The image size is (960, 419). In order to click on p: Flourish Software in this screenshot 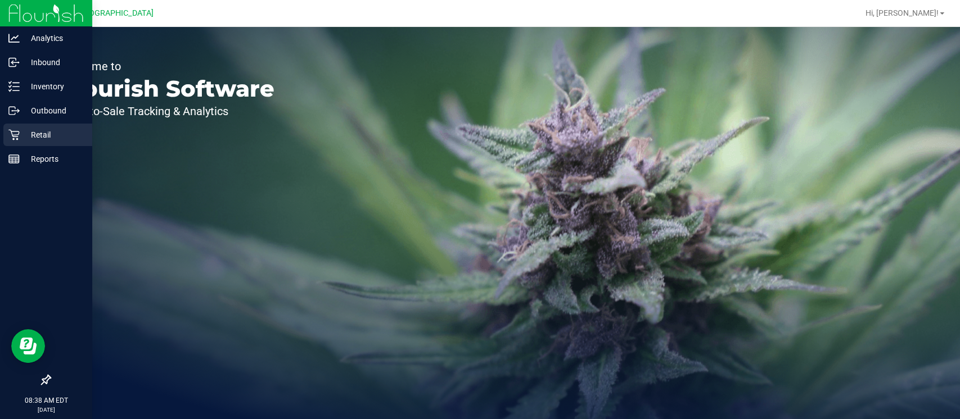, I will do `click(168, 89)`.